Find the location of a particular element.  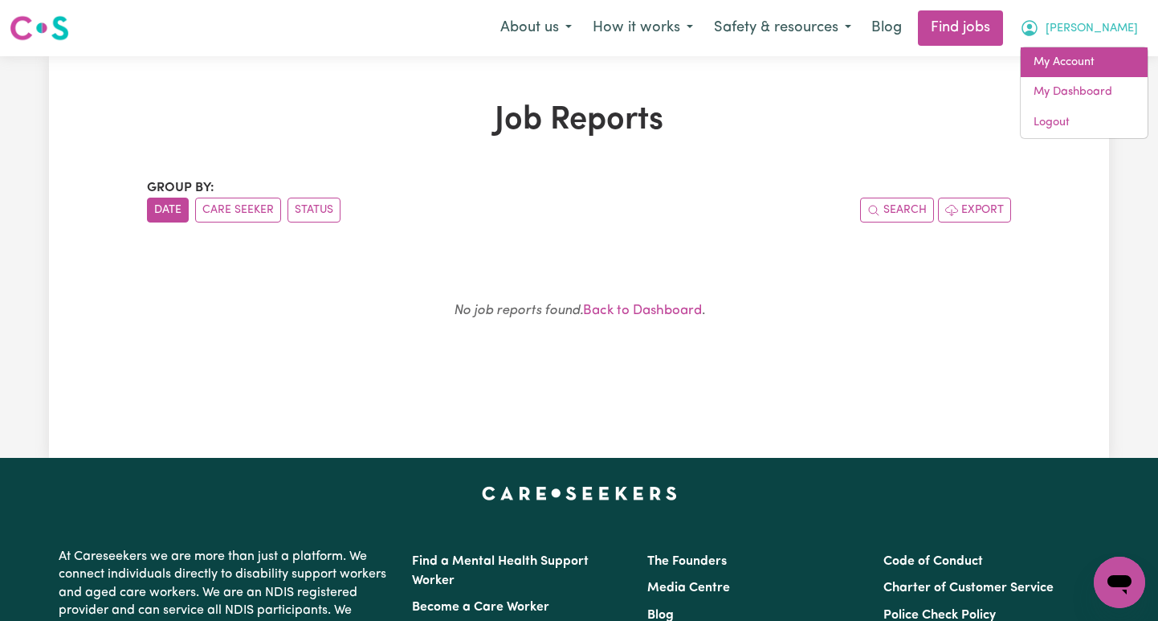

em: No job reports found. is located at coordinates (518, 310).